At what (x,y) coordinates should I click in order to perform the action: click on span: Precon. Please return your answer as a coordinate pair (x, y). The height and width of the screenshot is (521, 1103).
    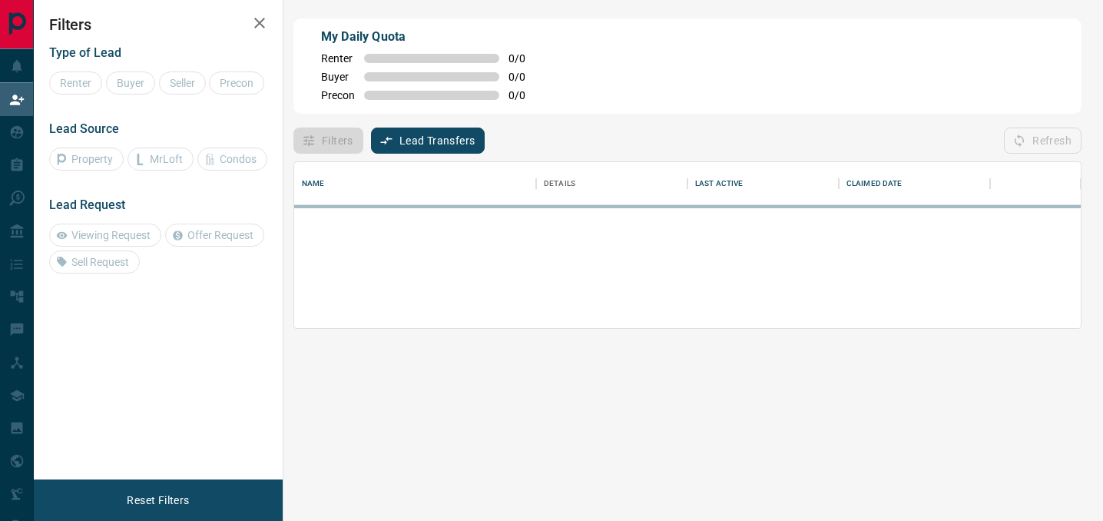
    Looking at the image, I should click on (338, 95).